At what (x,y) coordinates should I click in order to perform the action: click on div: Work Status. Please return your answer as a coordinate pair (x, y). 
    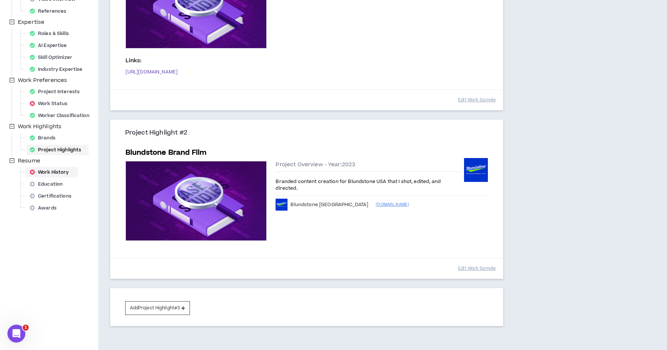
    Looking at the image, I should click on (51, 103).